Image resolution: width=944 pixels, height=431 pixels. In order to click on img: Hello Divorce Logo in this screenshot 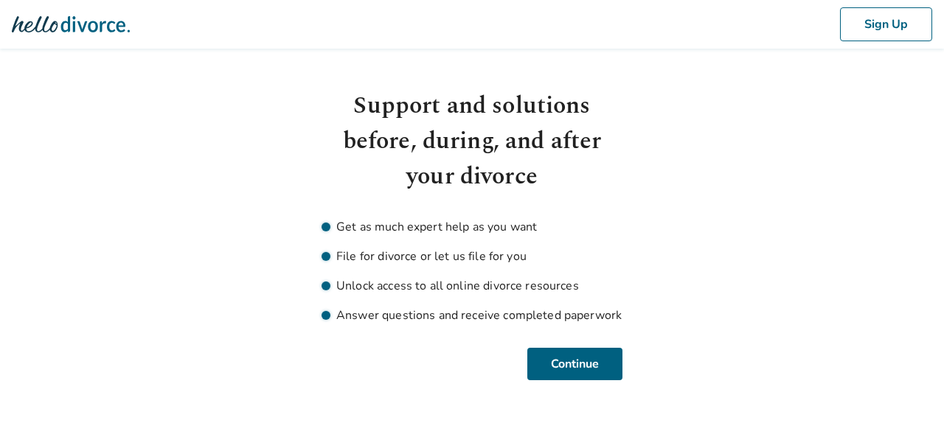, I will do `click(71, 24)`.